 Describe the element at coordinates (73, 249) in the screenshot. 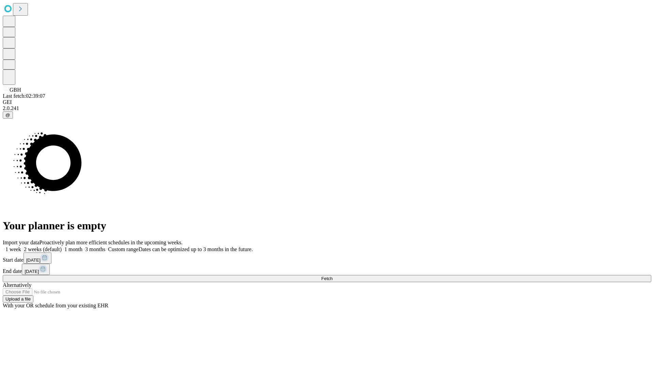

I see `span: 1 month` at that location.